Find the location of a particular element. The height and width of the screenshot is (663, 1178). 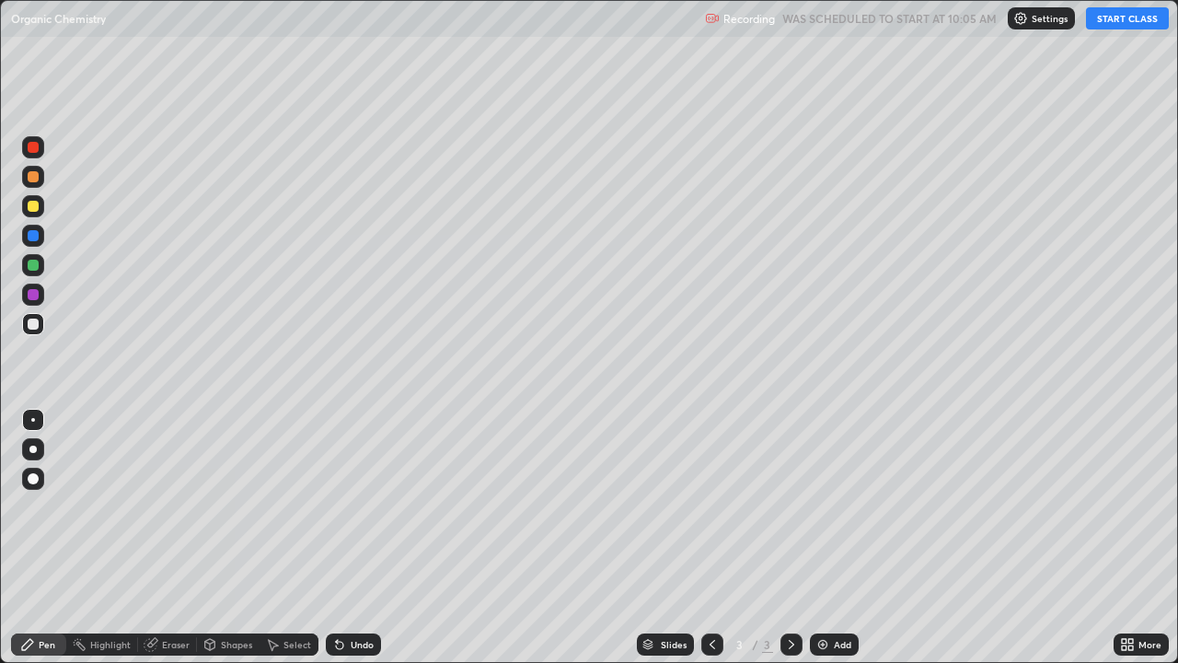

img: class-settings-icons is located at coordinates (1021, 18).